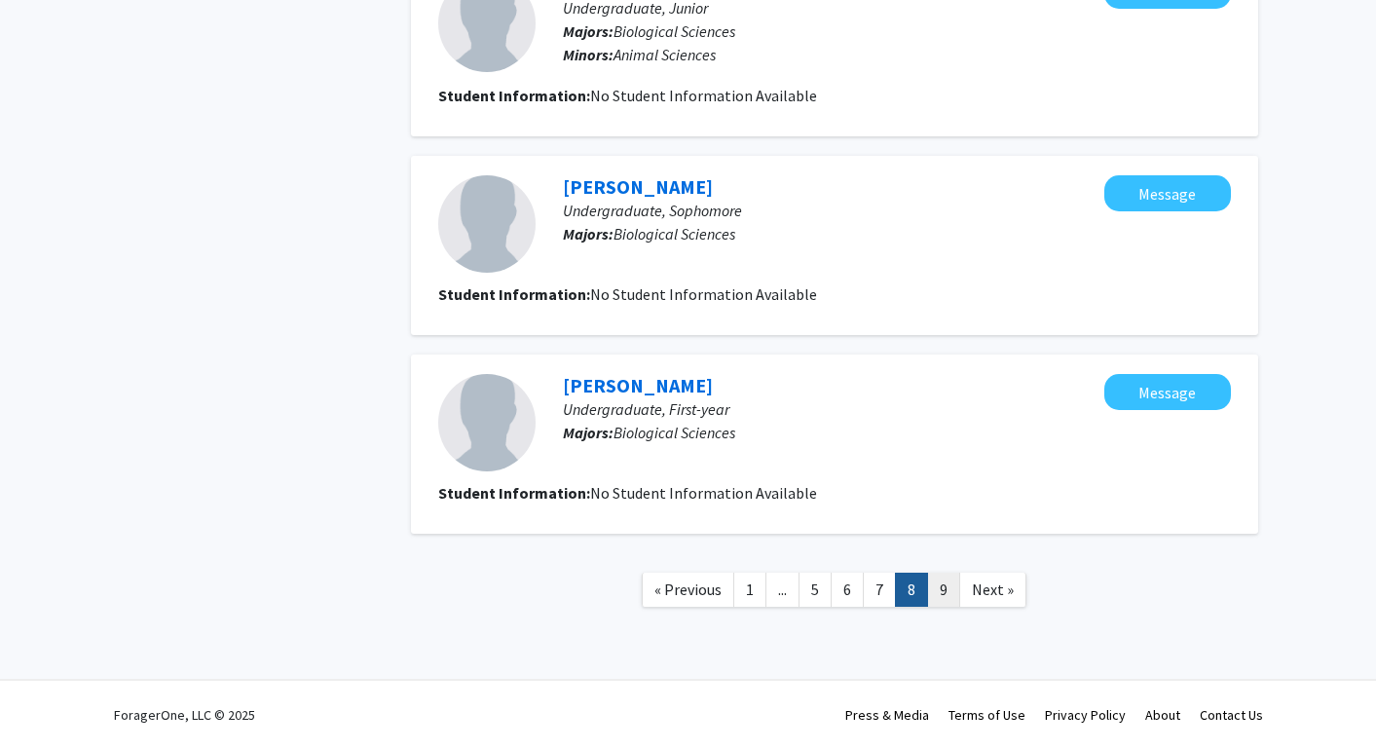 This screenshot has width=1376, height=749. What do you see at coordinates (887, 715) in the screenshot?
I see `a: Press & Media` at bounding box center [887, 715].